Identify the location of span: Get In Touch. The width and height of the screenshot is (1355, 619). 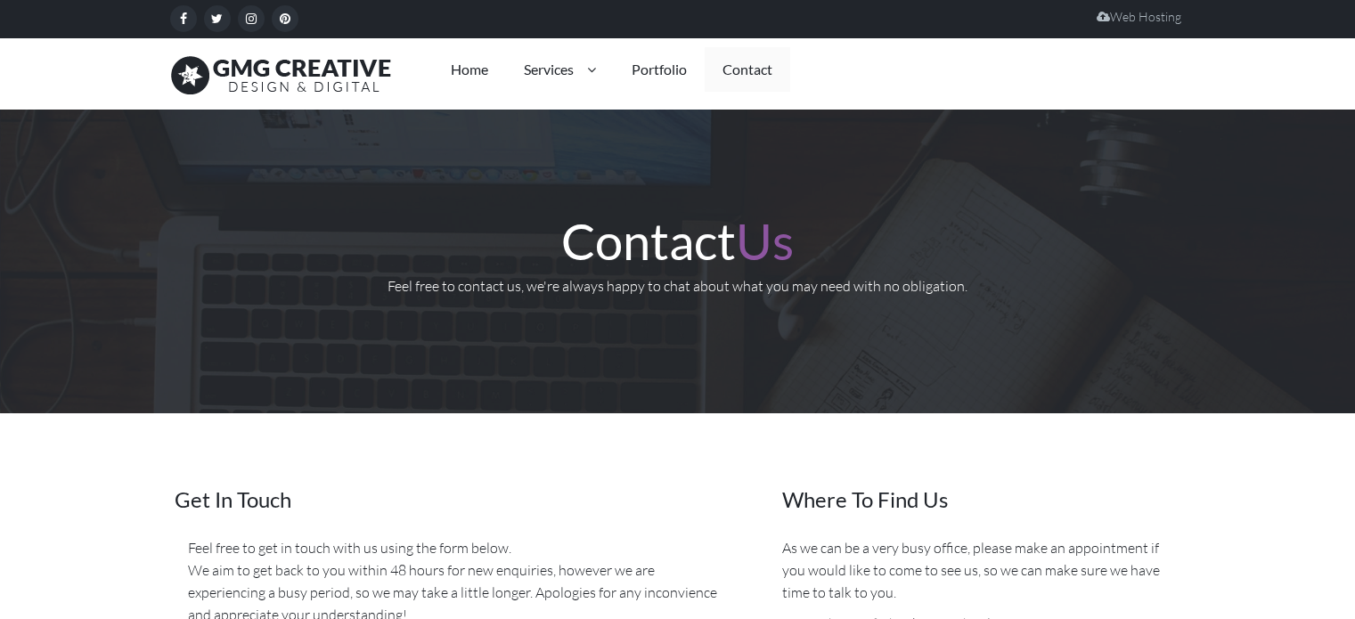
(232, 500).